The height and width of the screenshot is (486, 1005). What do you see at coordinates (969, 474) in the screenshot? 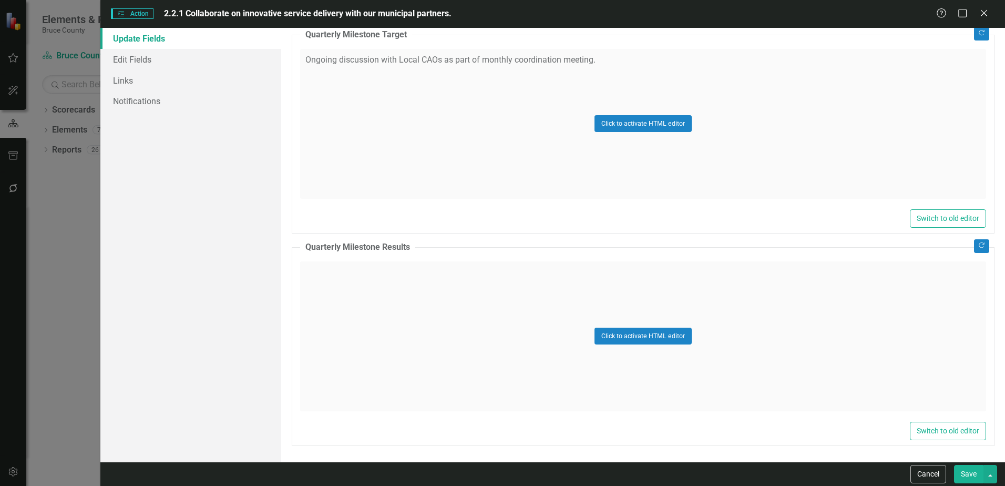
I see `button: Save` at bounding box center [969, 474].